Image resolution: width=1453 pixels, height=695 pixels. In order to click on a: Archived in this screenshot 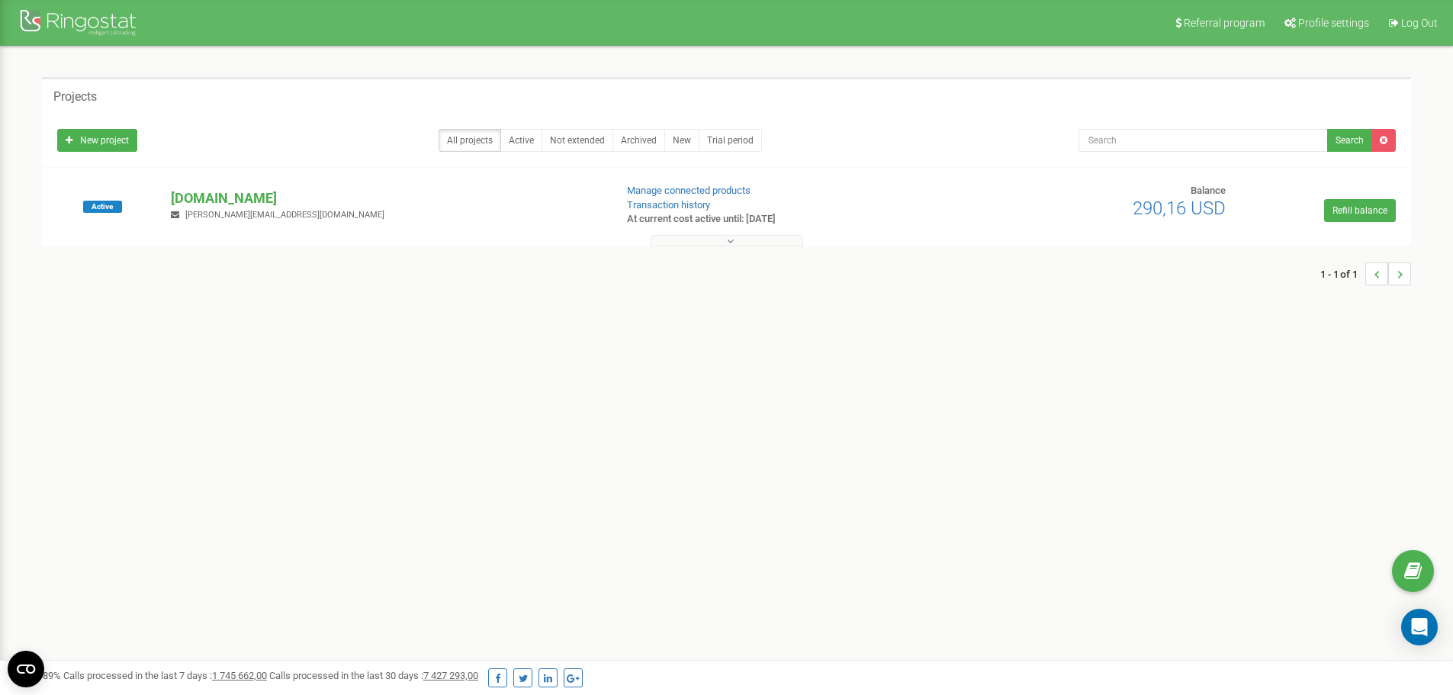, I will do `click(639, 140)`.